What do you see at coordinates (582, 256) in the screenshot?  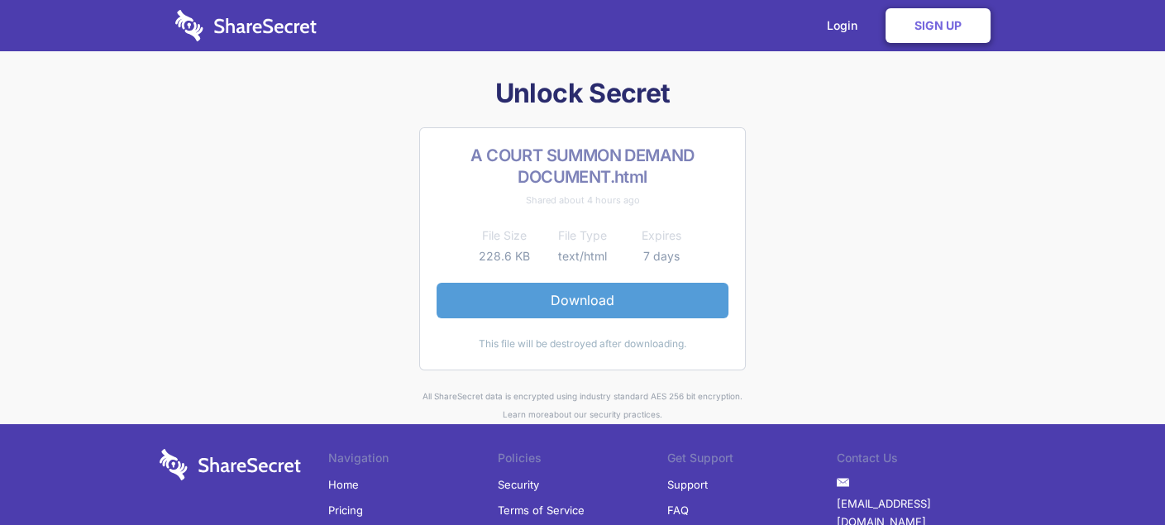 I see `td: text/html` at bounding box center [582, 256].